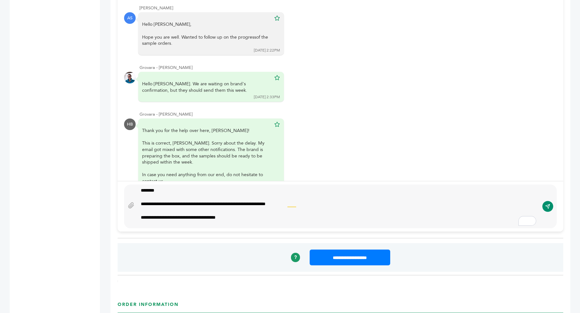 The width and height of the screenshot is (580, 313). I want to click on h3: ORDER INFORMATION, so click(340, 307).